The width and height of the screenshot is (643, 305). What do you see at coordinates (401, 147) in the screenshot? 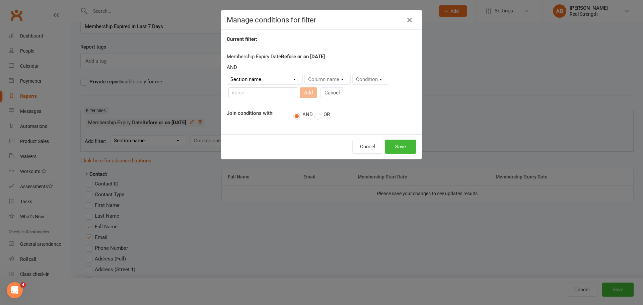
I see `button: Save` at bounding box center [401, 147].